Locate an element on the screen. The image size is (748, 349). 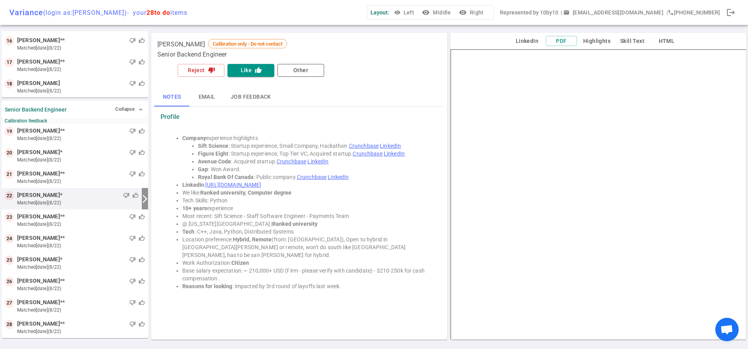
div: 20 is located at coordinates (9, 153).